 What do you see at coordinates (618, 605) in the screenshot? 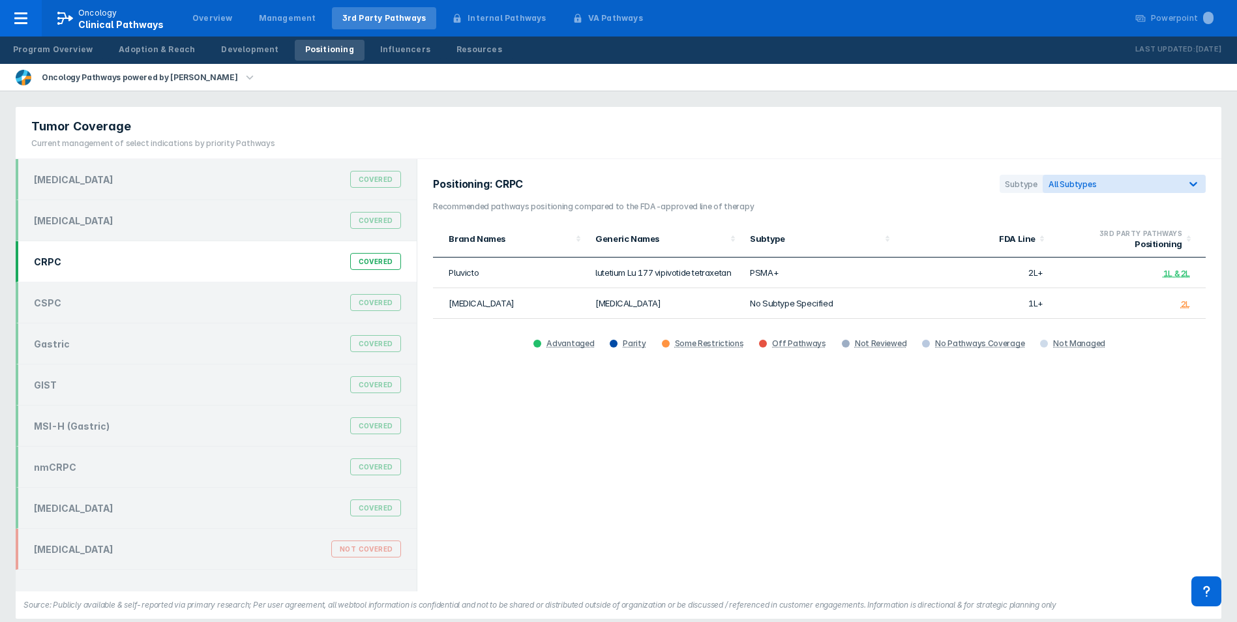
I see `figcaption: Source: Publicly available & self-reported via primary research; Per user agreement, all webtool ...` at bounding box center [618, 605].